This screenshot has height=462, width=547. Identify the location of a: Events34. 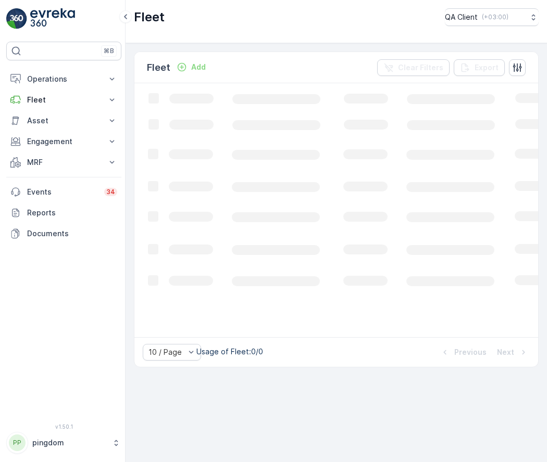
(64, 192).